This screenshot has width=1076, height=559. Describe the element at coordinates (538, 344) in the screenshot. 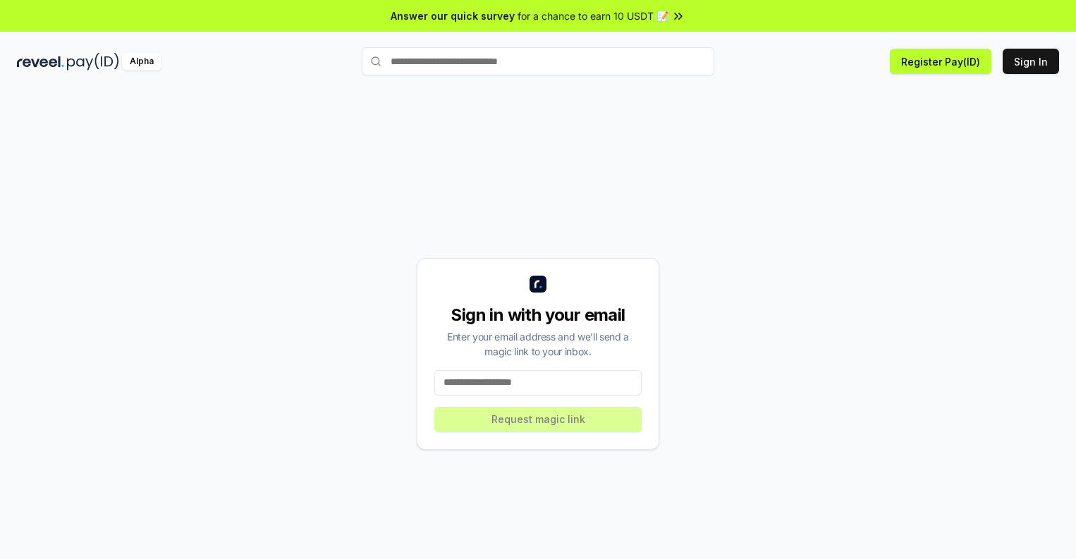

I see `div: Enter your email address and we’ll send a magic link to your inbox.` at that location.